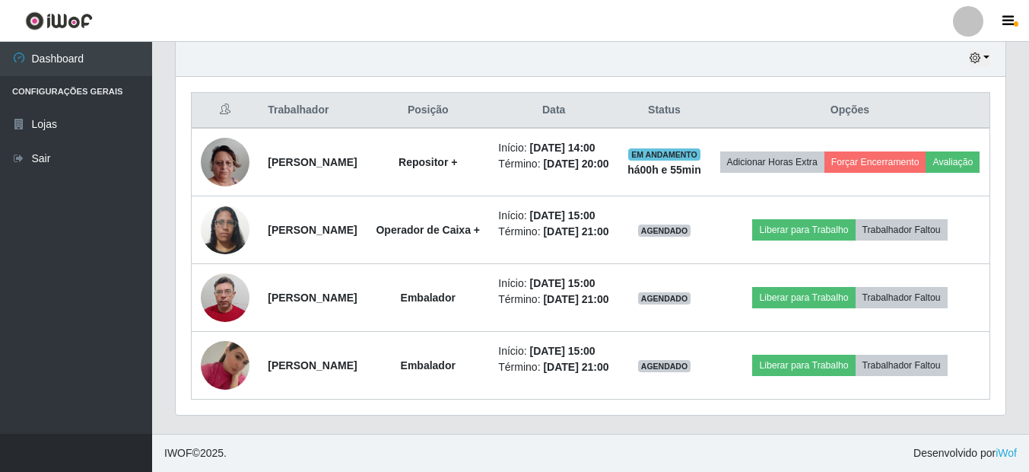  I want to click on img: 1743014740776.jpeg, so click(225, 229).